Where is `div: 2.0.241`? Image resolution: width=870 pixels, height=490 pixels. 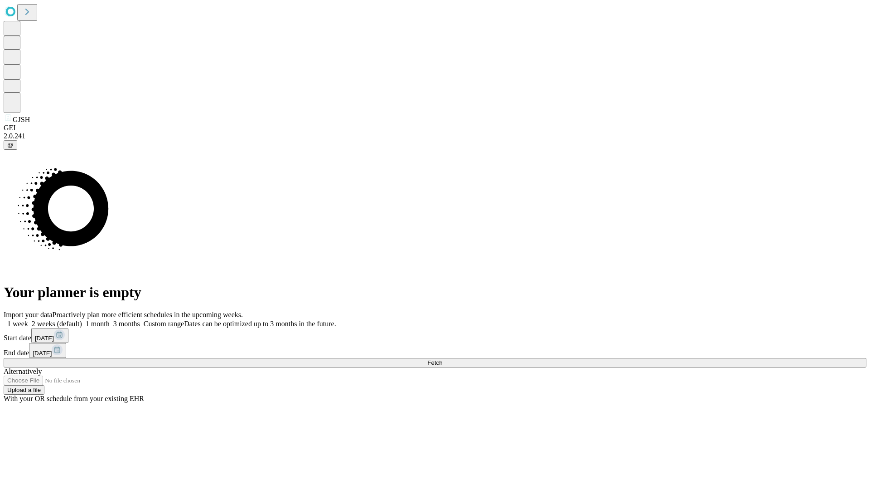
div: 2.0.241 is located at coordinates (435, 136).